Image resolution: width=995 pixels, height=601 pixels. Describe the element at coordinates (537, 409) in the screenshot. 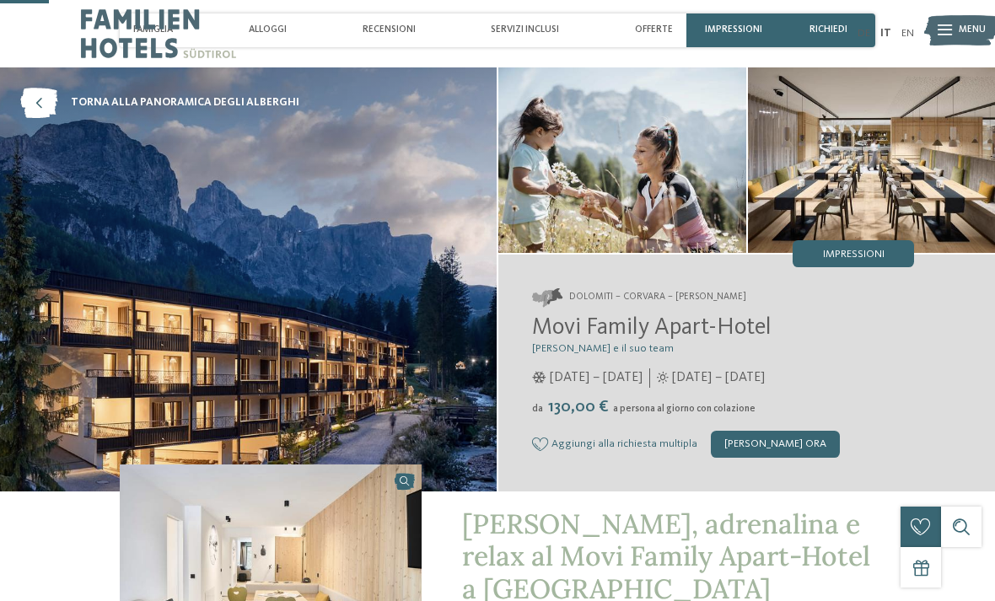

I see `span: da` at that location.